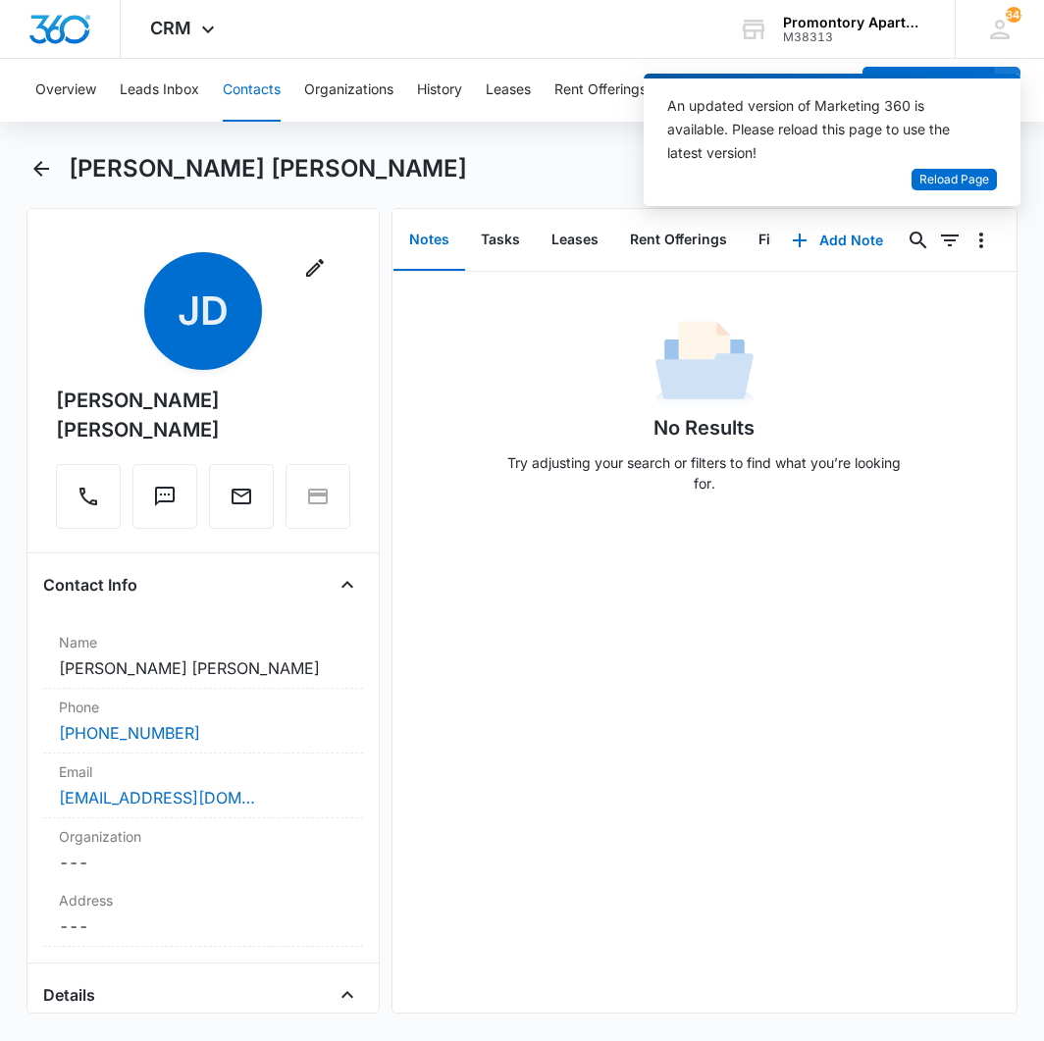 Image resolution: width=1044 pixels, height=1041 pixels. I want to click on button: Text, so click(165, 496).